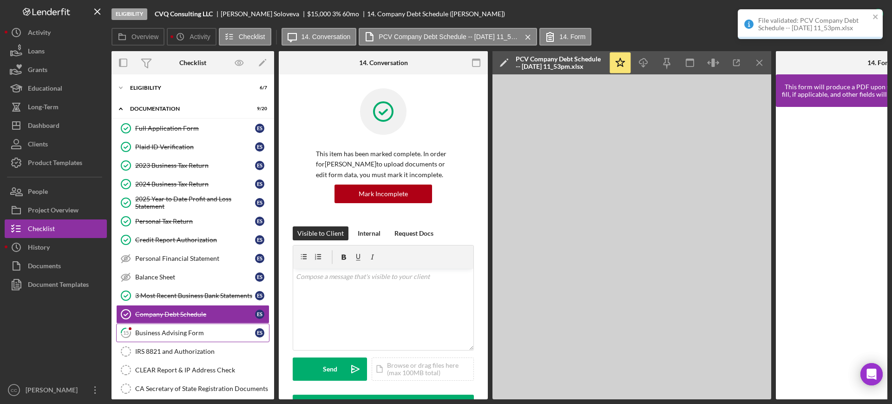  What do you see at coordinates (852, 14) in the screenshot?
I see `div: Complete` at bounding box center [852, 14].